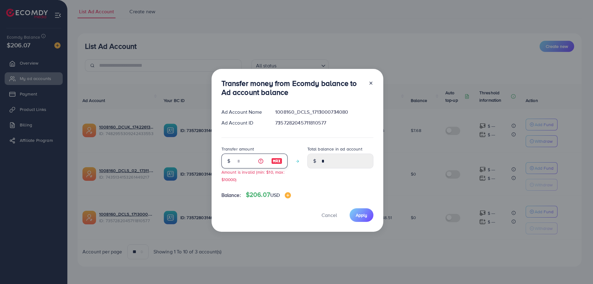  Describe the element at coordinates (275, 195) in the screenshot. I see `span: USD` at that location.